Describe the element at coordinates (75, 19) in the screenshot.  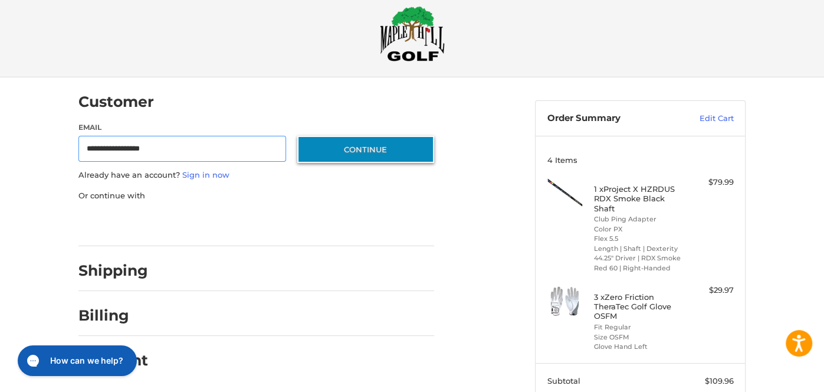
I see `h2: How can we help?` at that location.